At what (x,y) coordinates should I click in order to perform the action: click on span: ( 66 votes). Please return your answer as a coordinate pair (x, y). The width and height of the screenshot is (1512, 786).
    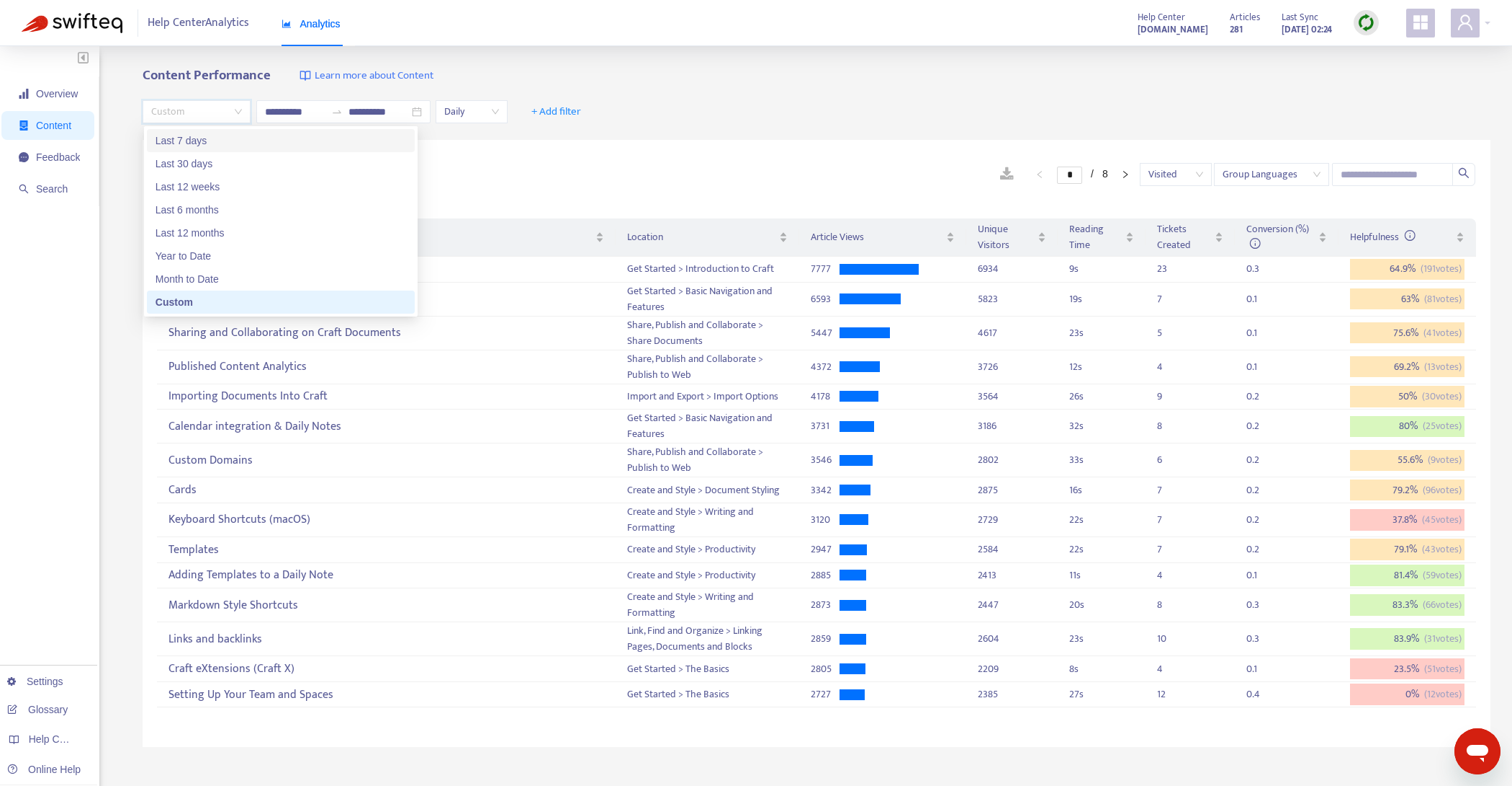
    Looking at the image, I should click on (1443, 605).